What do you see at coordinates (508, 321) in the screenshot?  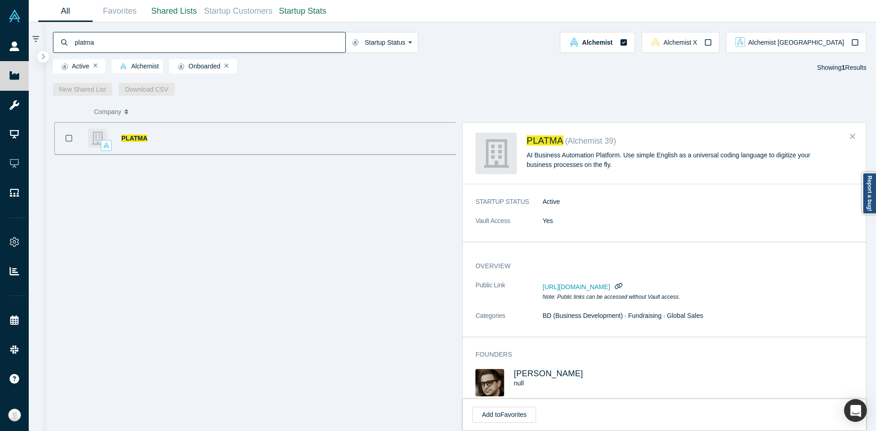 I see `dt: Categories` at bounding box center [508, 321].